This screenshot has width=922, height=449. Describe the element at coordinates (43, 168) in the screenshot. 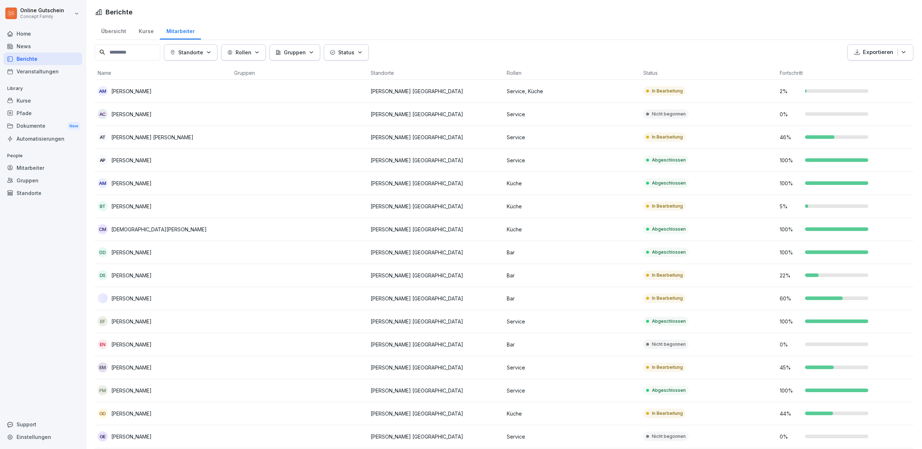

I see `div: Mitarbeiter` at that location.